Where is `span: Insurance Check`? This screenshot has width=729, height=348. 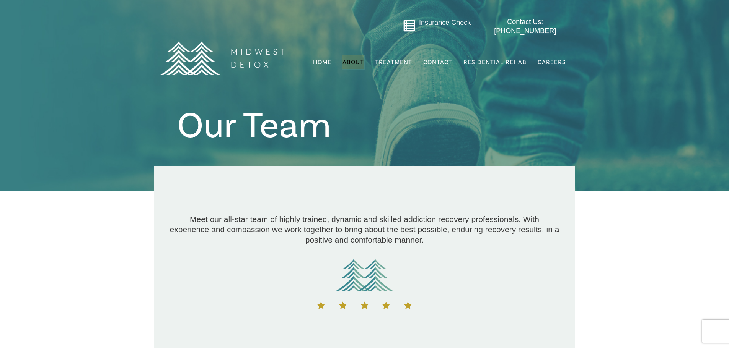 span: Insurance Check is located at coordinates (444, 23).